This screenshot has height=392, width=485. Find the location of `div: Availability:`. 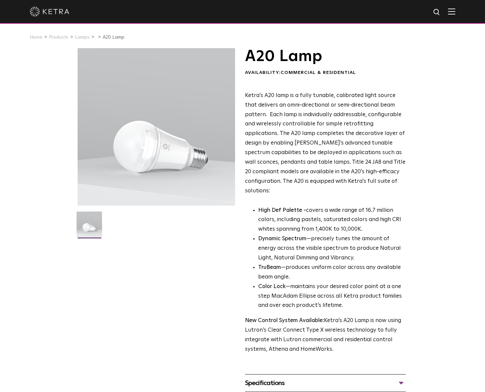

div: Availability: is located at coordinates (325, 73).